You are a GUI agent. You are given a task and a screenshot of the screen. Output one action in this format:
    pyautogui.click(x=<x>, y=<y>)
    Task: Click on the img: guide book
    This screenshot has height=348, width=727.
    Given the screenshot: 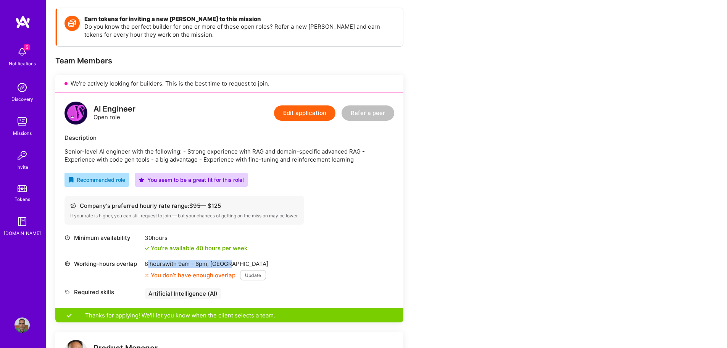 What is the action you would take?
    pyautogui.click(x=22, y=221)
    